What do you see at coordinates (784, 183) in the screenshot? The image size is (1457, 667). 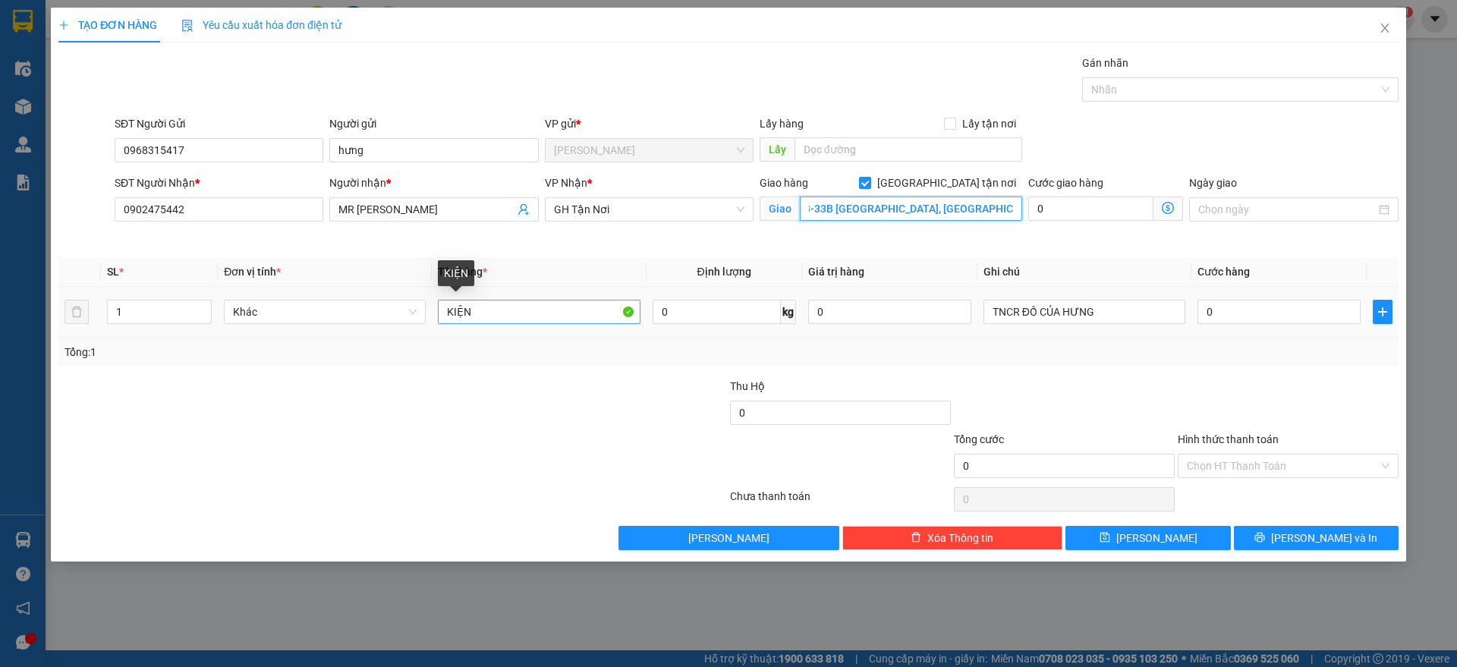 I see `span: Giao hàng` at bounding box center [784, 183].